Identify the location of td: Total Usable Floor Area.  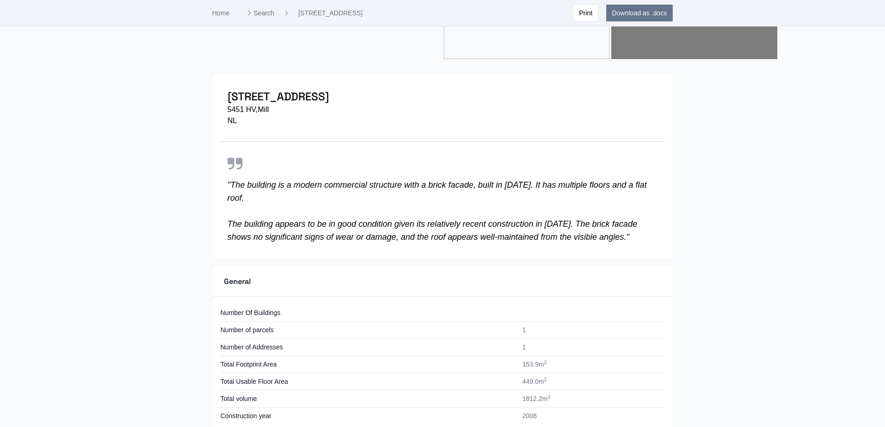
(368, 381).